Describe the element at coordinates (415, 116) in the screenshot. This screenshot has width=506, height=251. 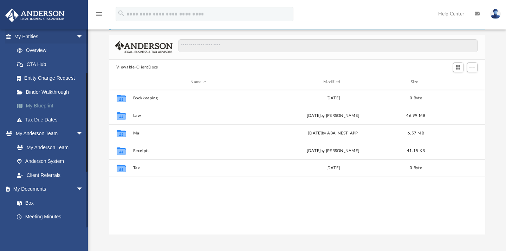
I see `span: 46.99 MB` at that location.